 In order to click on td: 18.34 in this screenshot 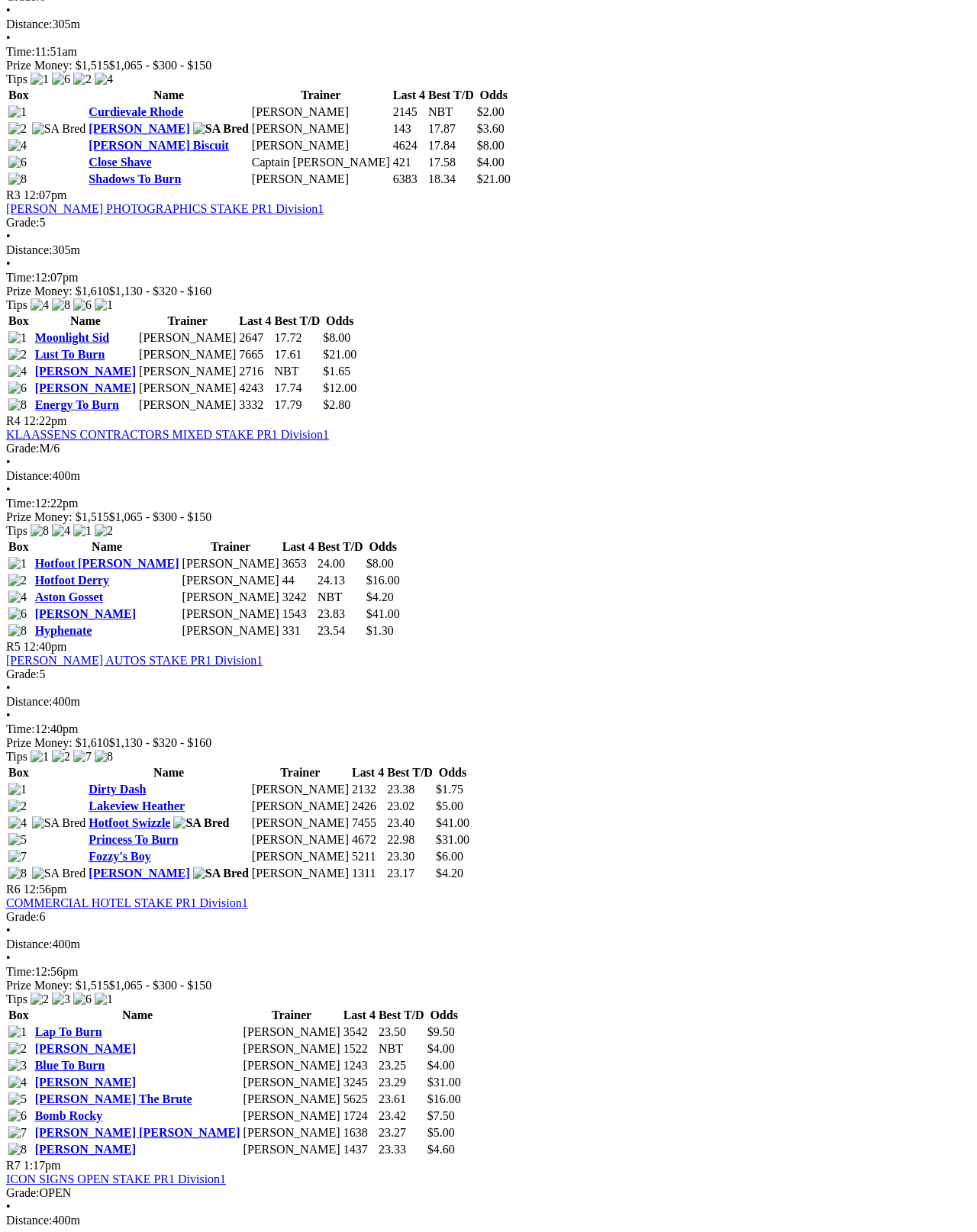, I will do `click(451, 179)`.